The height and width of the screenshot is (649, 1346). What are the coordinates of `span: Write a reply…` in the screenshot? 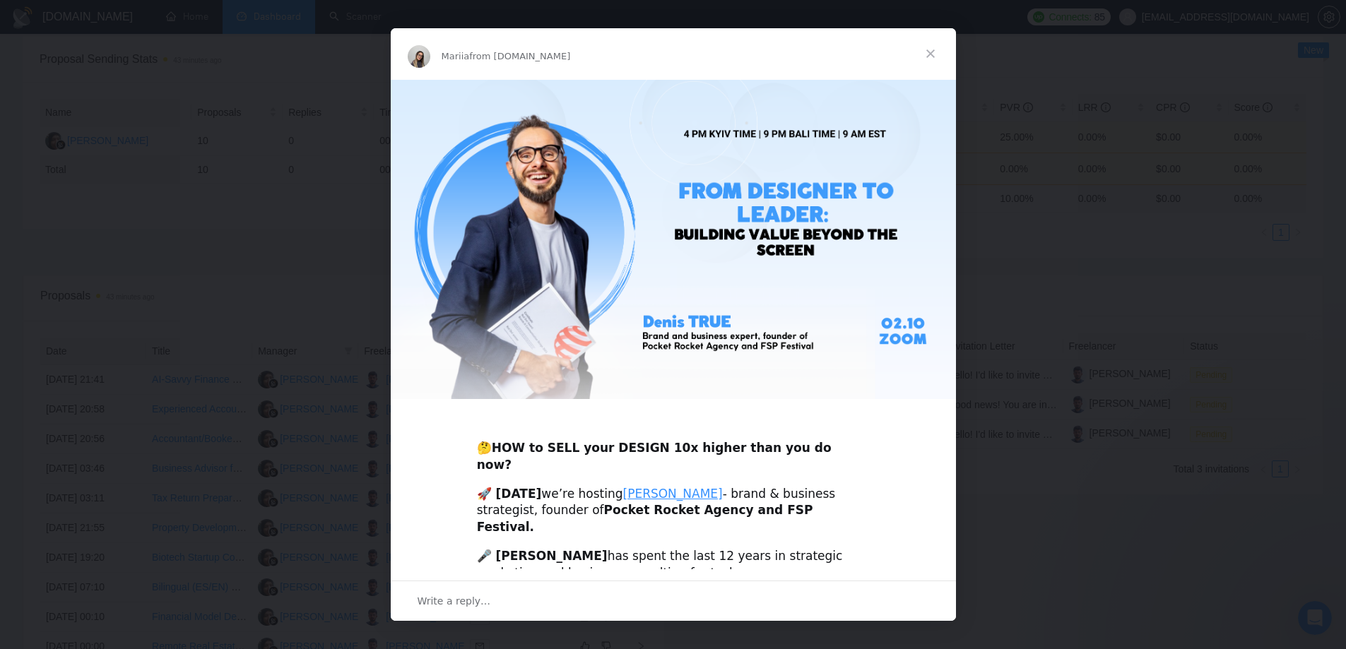 It's located at (454, 601).